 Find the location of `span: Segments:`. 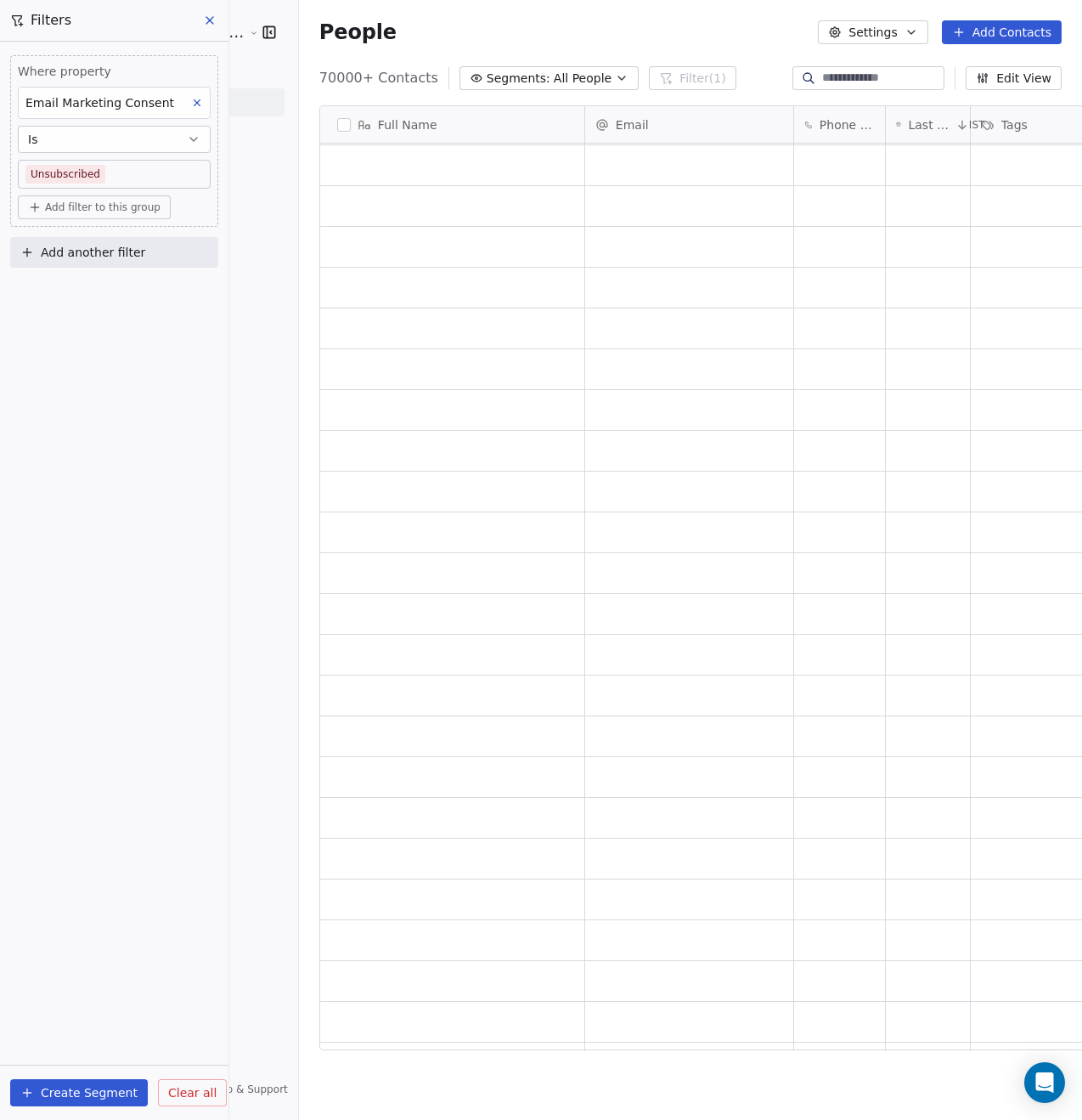

span: Segments: is located at coordinates (518, 79).